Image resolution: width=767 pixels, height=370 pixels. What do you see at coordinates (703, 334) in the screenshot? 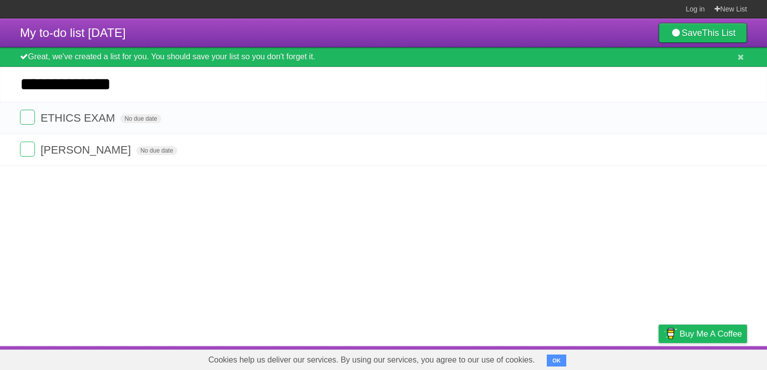
I see `a: Buy me a coffee` at bounding box center [703, 334].